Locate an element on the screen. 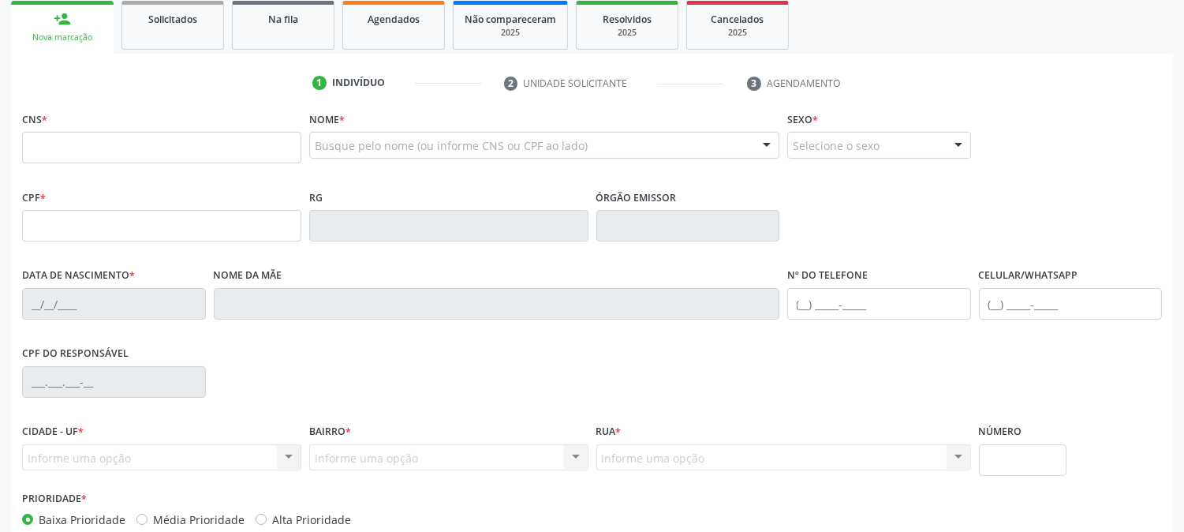 Image resolution: width=1184 pixels, height=532 pixels. label: Celular/WhatsApp is located at coordinates (1029, 275).